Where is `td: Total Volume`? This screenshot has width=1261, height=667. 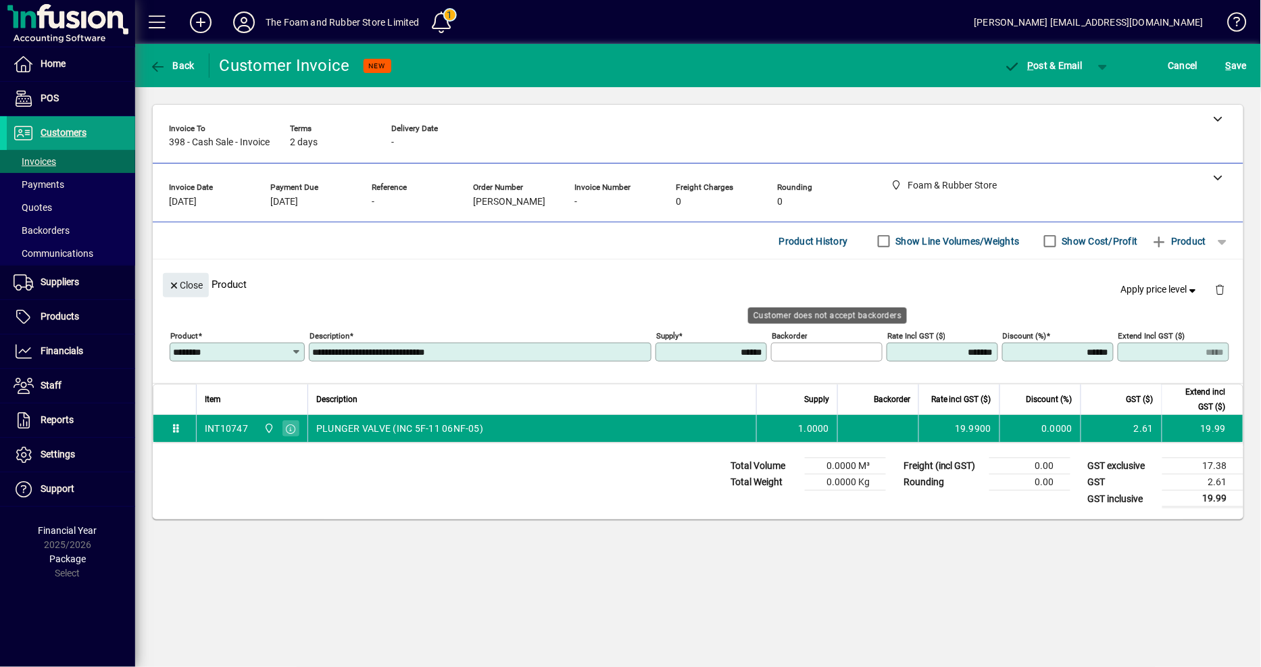 td: Total Volume is located at coordinates (764, 466).